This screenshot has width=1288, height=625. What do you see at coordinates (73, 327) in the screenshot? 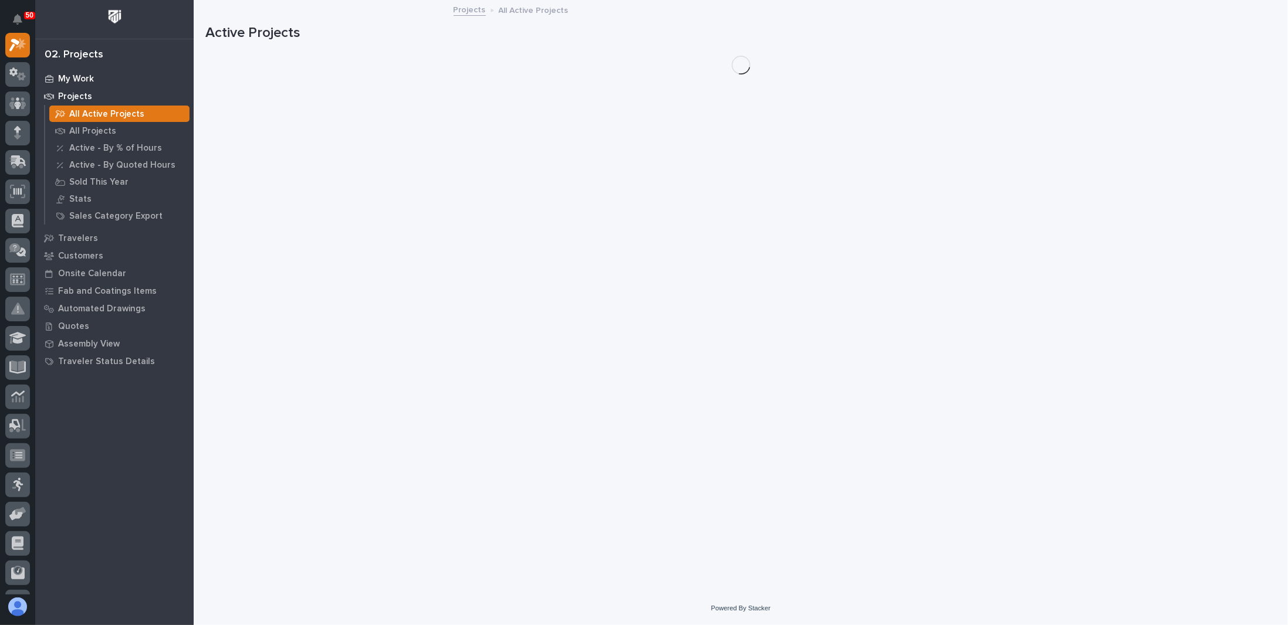
I see `p: Quotes` at bounding box center [73, 327].